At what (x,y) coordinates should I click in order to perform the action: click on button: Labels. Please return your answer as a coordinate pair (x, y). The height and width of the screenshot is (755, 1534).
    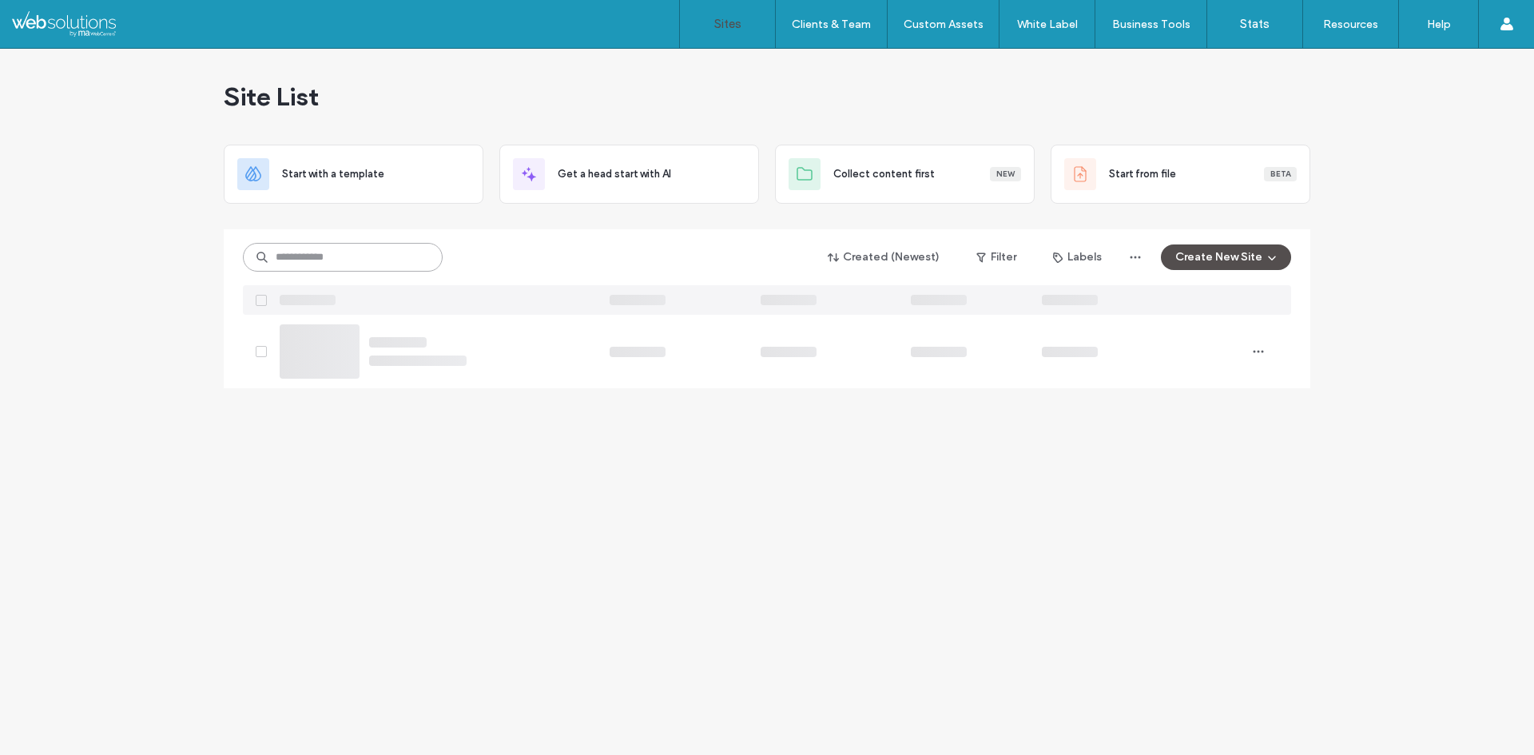
    Looking at the image, I should click on (1077, 257).